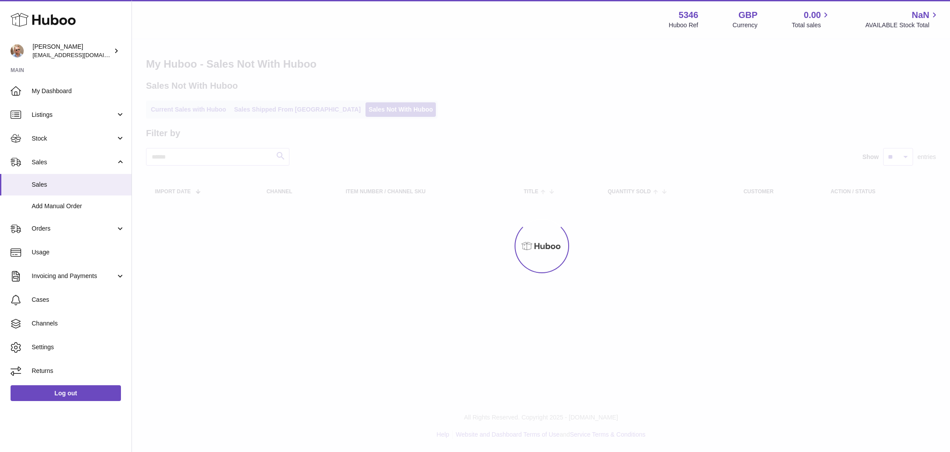 The width and height of the screenshot is (950, 452). I want to click on strong: GBP, so click(748, 15).